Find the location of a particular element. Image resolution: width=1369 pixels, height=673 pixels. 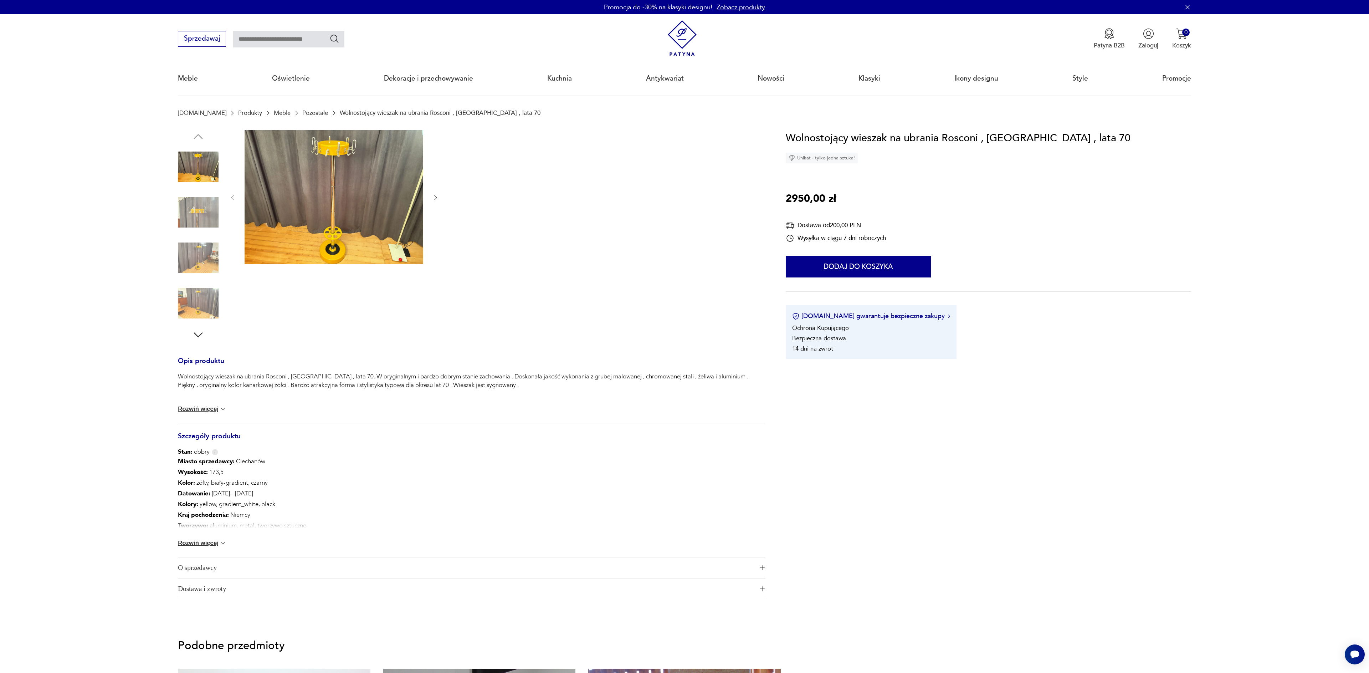

button: Ikona plusaO sprzedawcy is located at coordinates (471, 568).